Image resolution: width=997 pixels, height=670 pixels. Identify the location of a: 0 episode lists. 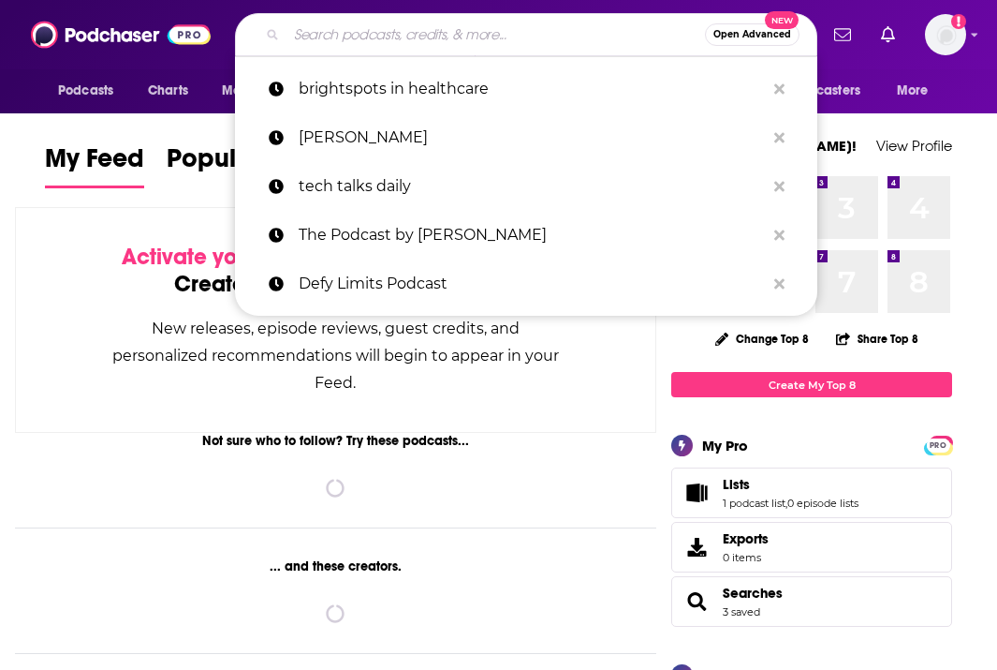
(823, 503).